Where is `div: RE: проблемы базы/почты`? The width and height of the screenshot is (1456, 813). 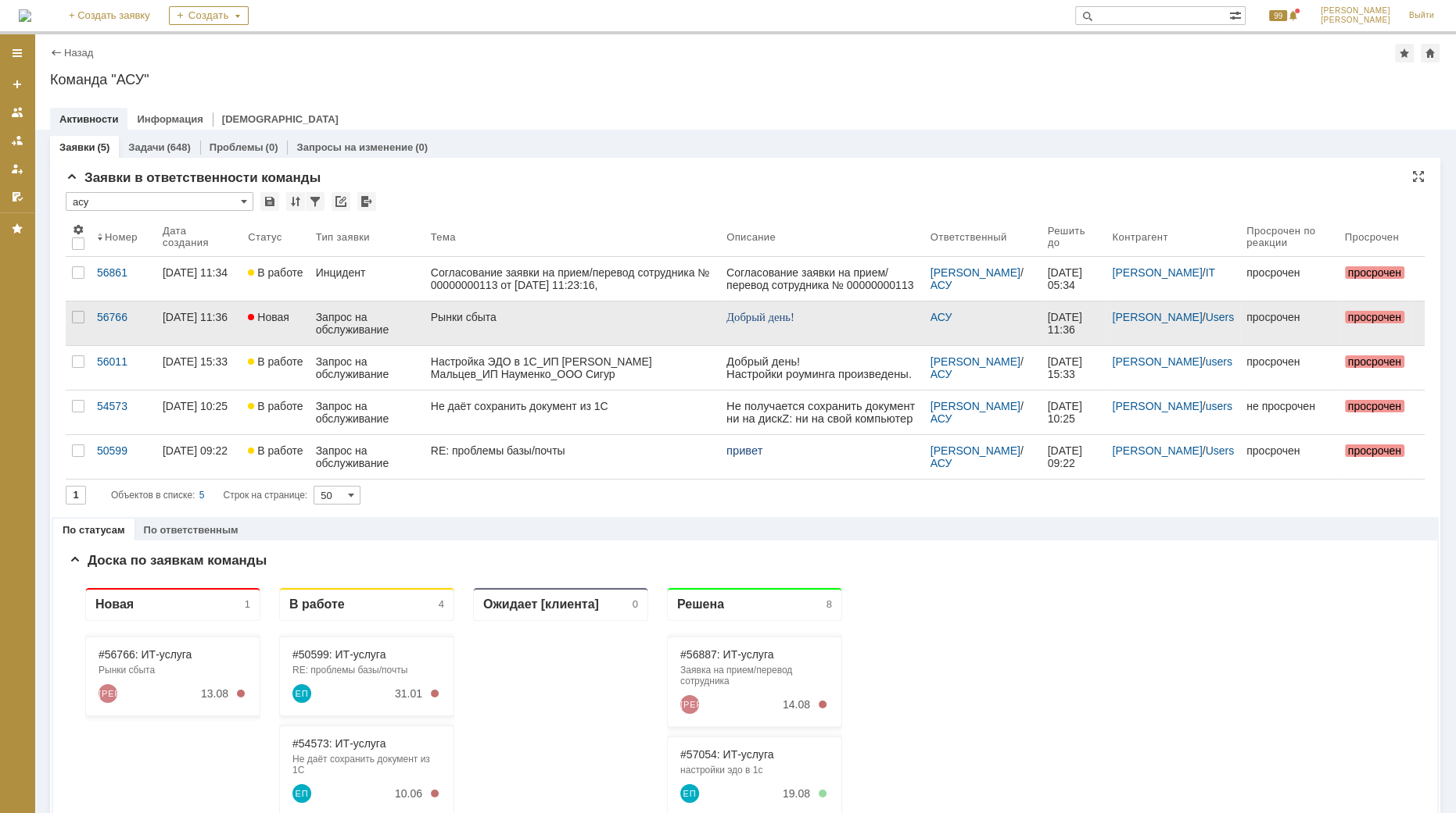
div: RE: проблемы базы/почты is located at coordinates (572, 451).